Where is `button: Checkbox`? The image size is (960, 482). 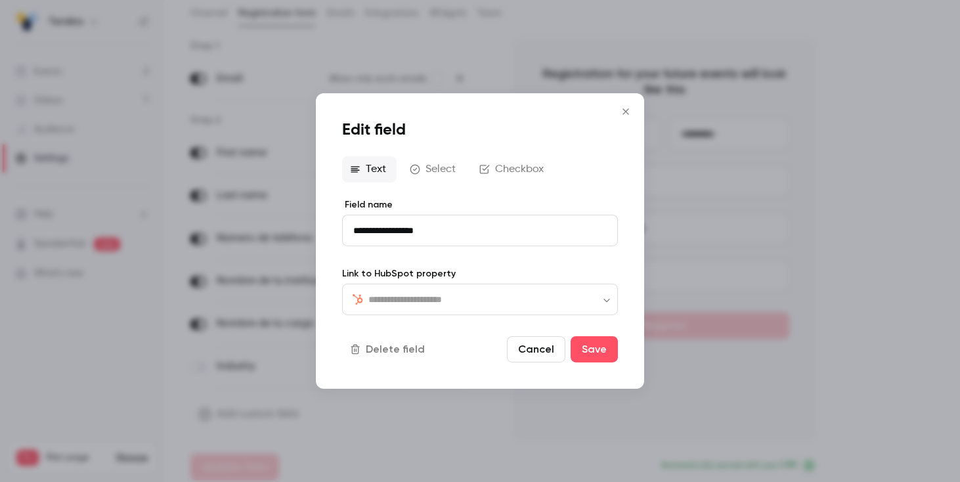 button: Checkbox is located at coordinates (513, 169).